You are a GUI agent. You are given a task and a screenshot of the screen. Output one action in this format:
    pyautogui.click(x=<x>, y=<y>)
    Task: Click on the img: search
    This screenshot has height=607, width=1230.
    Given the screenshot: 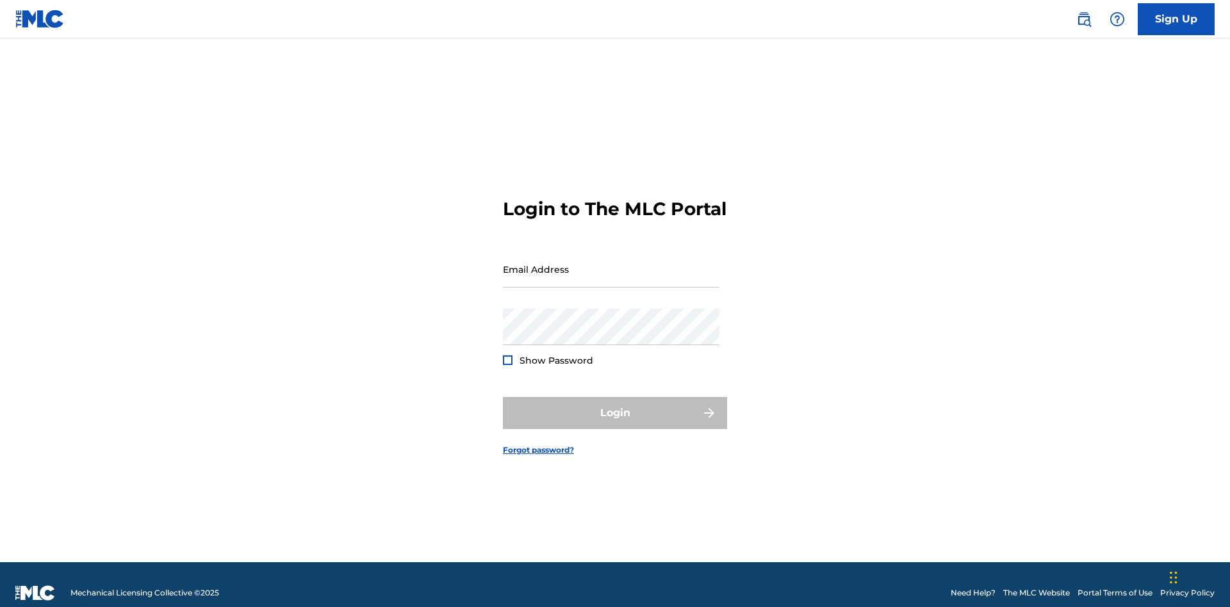 What is the action you would take?
    pyautogui.click(x=1084, y=19)
    